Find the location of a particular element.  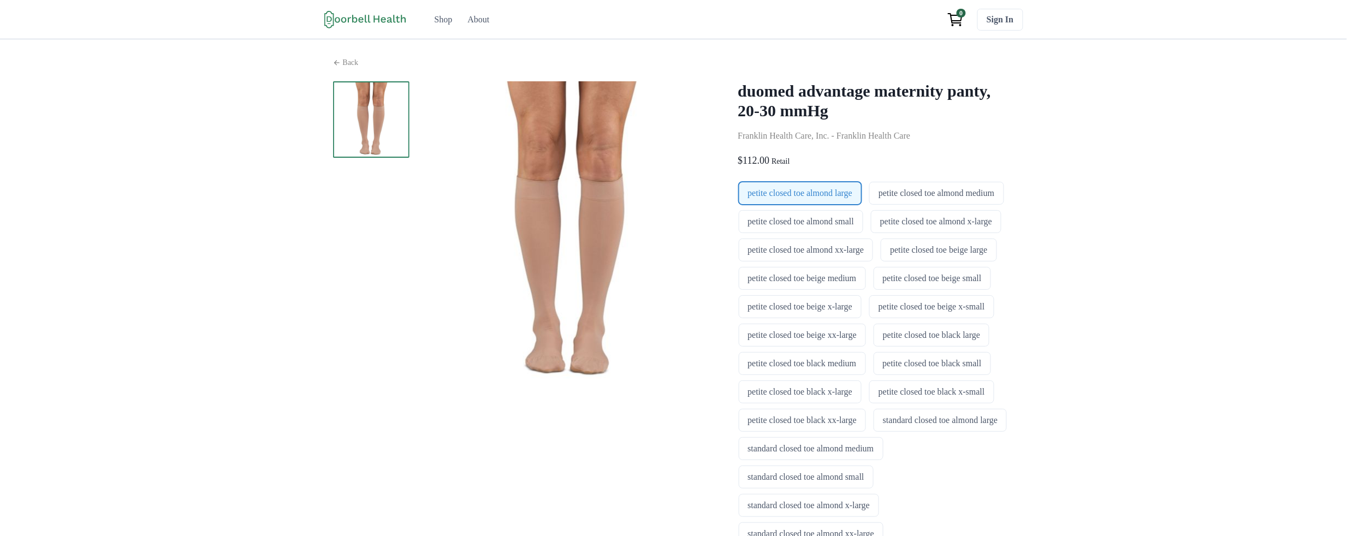

a: petite closed toe beige large is located at coordinates (938, 250).